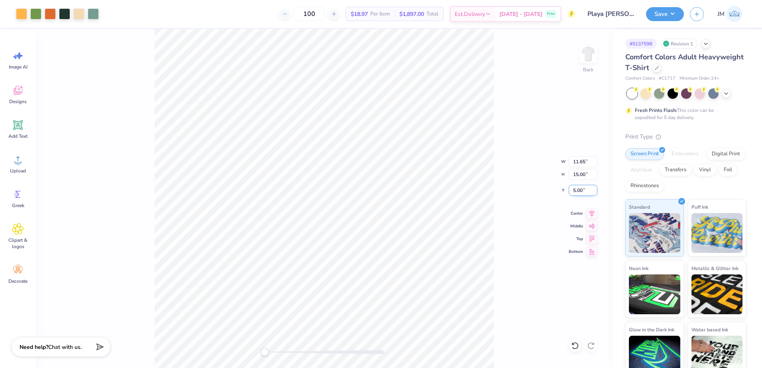  Describe the element at coordinates (700, 79) in the screenshot. I see `span: Minimum Order: 24 +` at that location.